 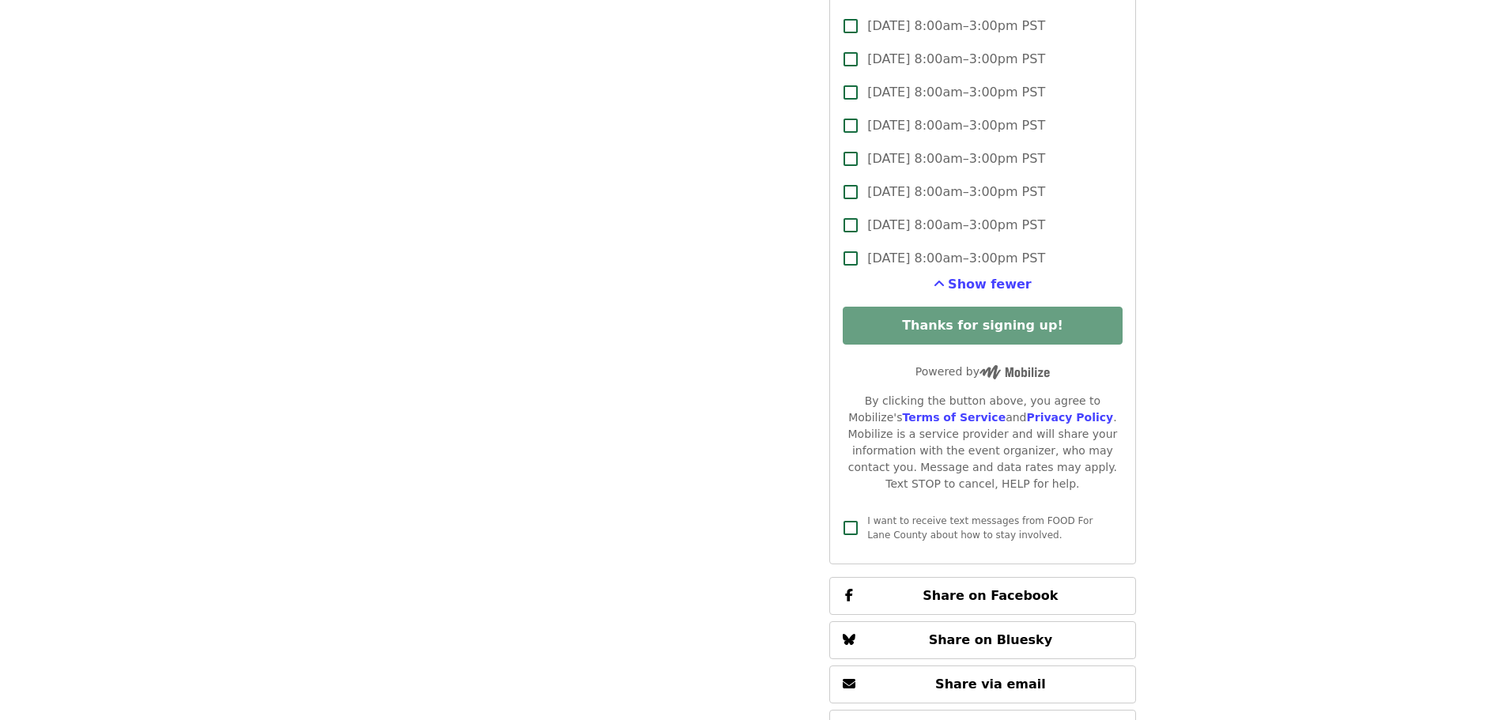 What do you see at coordinates (990, 284) in the screenshot?
I see `span: Show fewer` at bounding box center [990, 284].